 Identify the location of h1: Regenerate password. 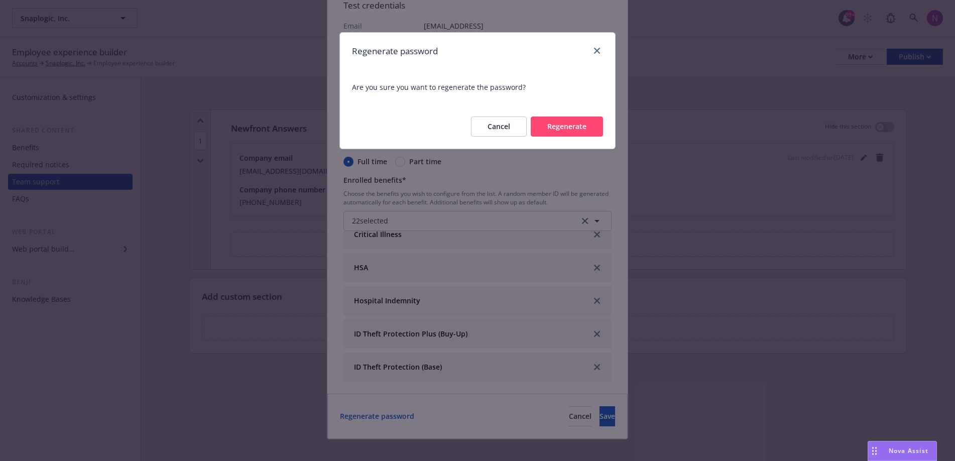
(395, 51).